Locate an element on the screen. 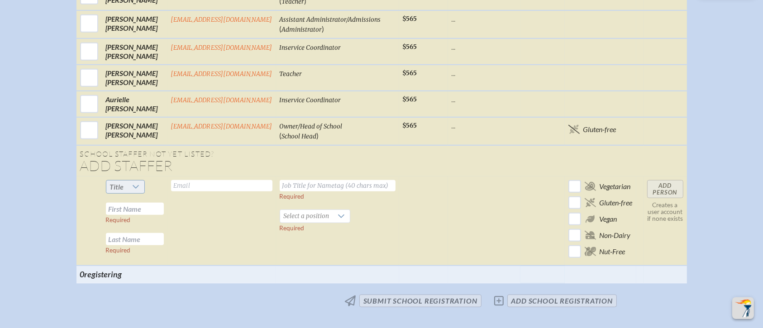 Image resolution: width=763 pixels, height=328 pixels. span: Non-Dairy is located at coordinates (615, 235).